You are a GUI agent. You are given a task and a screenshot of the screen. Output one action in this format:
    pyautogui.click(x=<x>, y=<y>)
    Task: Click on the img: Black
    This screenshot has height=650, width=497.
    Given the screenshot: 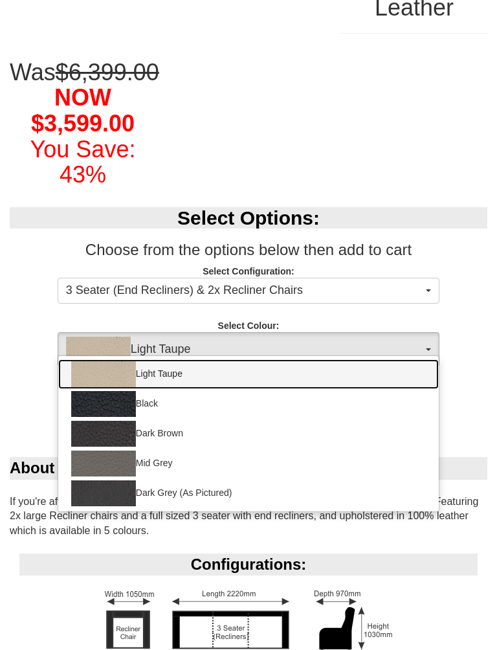 What is the action you would take?
    pyautogui.click(x=104, y=404)
    